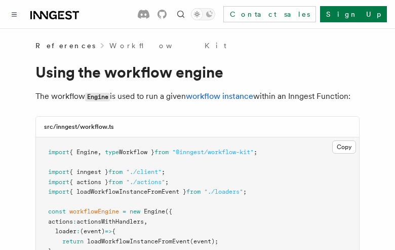  What do you see at coordinates (213, 152) in the screenshot?
I see `span: "@inngest/workflow-kit"` at bounding box center [213, 152].